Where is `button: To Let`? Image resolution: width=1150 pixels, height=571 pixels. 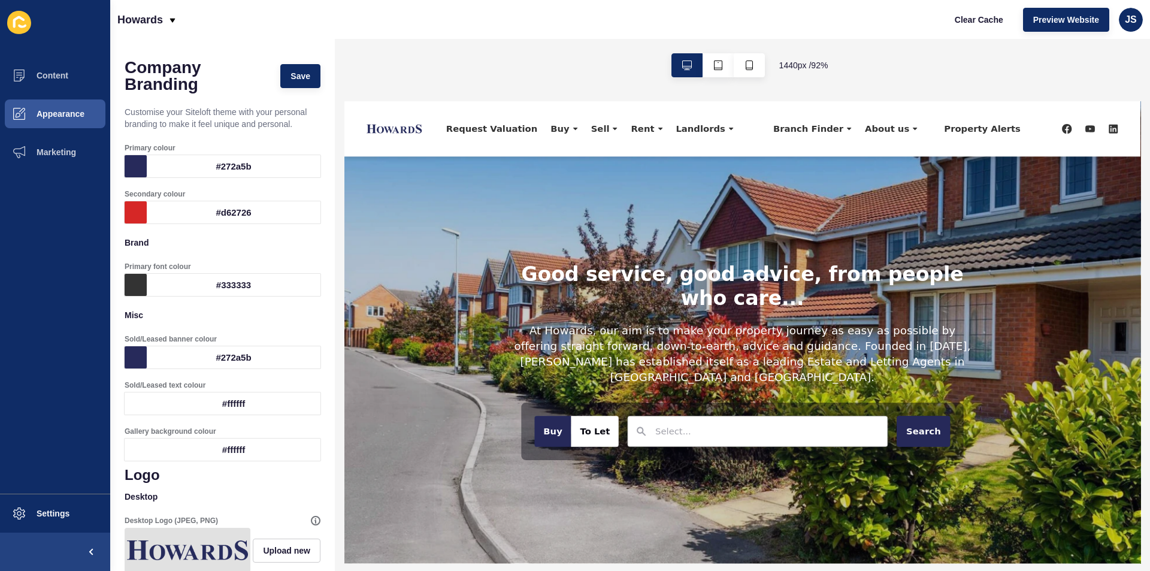
button: To Let is located at coordinates (271, 357).